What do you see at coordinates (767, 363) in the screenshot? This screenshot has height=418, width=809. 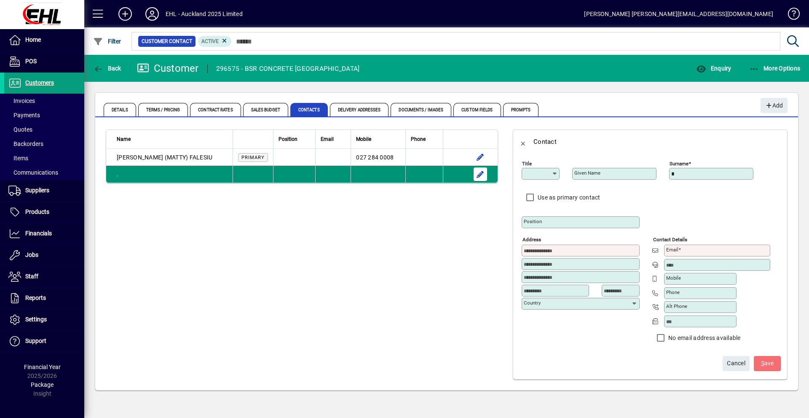 I see `button: Save` at bounding box center [767, 363].